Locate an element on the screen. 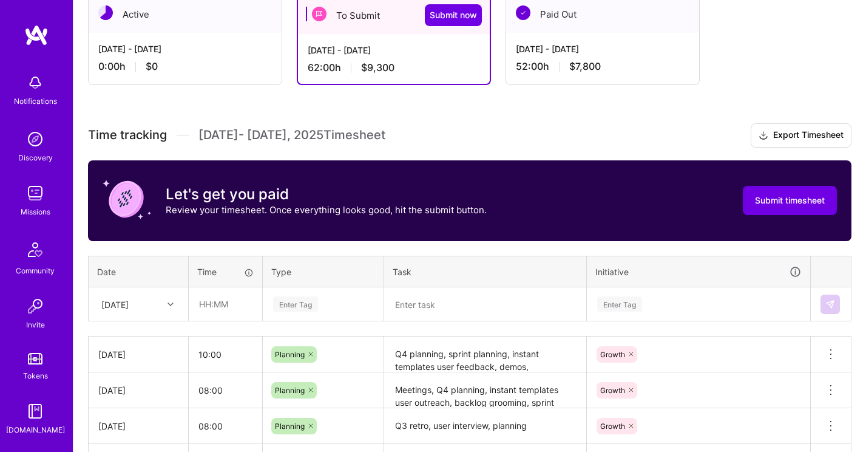 The height and width of the screenshot is (452, 866). h3: Let's get you paid is located at coordinates (326, 194).